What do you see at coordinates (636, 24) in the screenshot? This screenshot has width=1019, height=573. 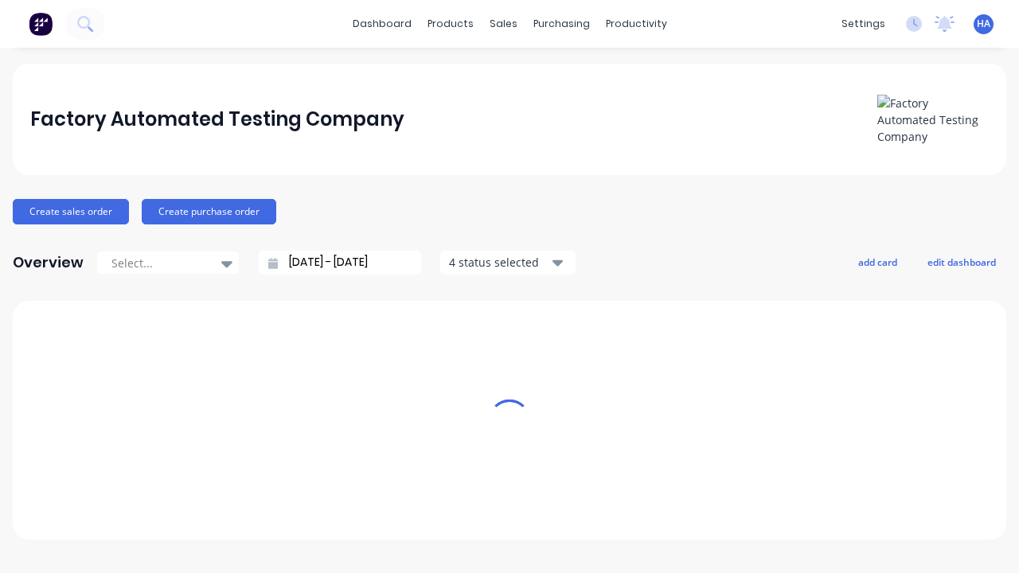 I see `div: productivity` at bounding box center [636, 24].